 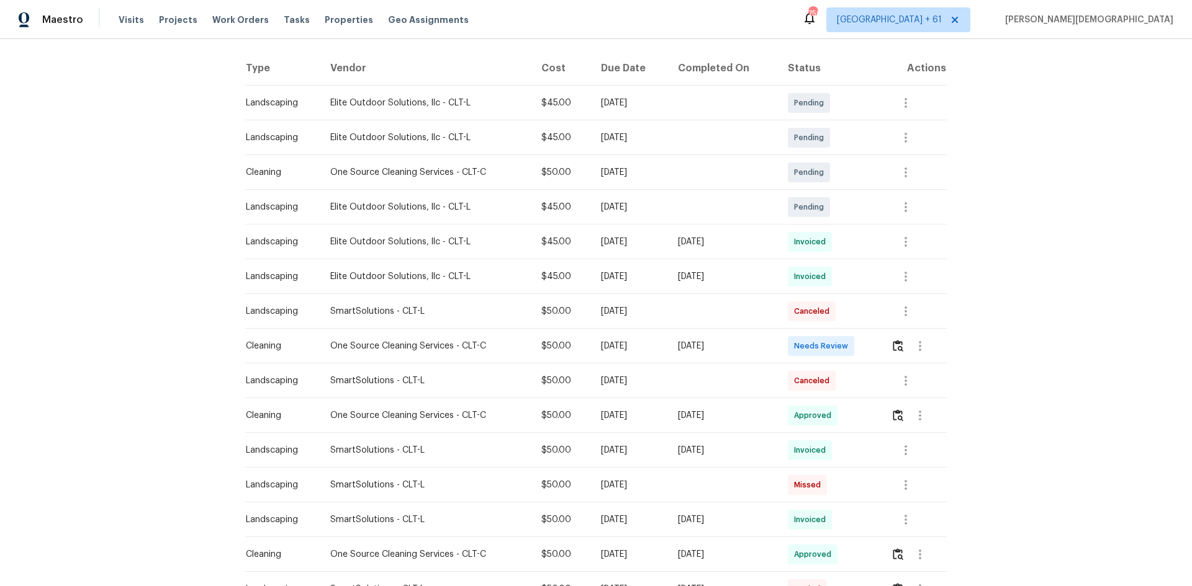 I want to click on span: Visits, so click(x=131, y=20).